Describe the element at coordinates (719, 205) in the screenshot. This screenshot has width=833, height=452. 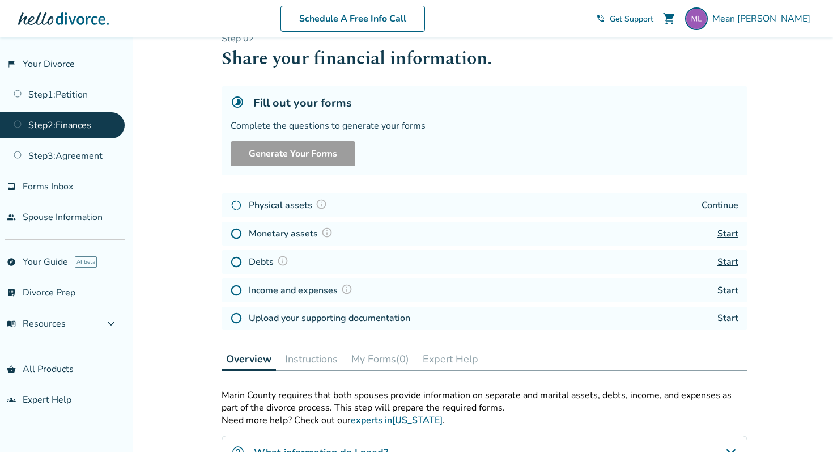
I see `a: Continue` at that location.